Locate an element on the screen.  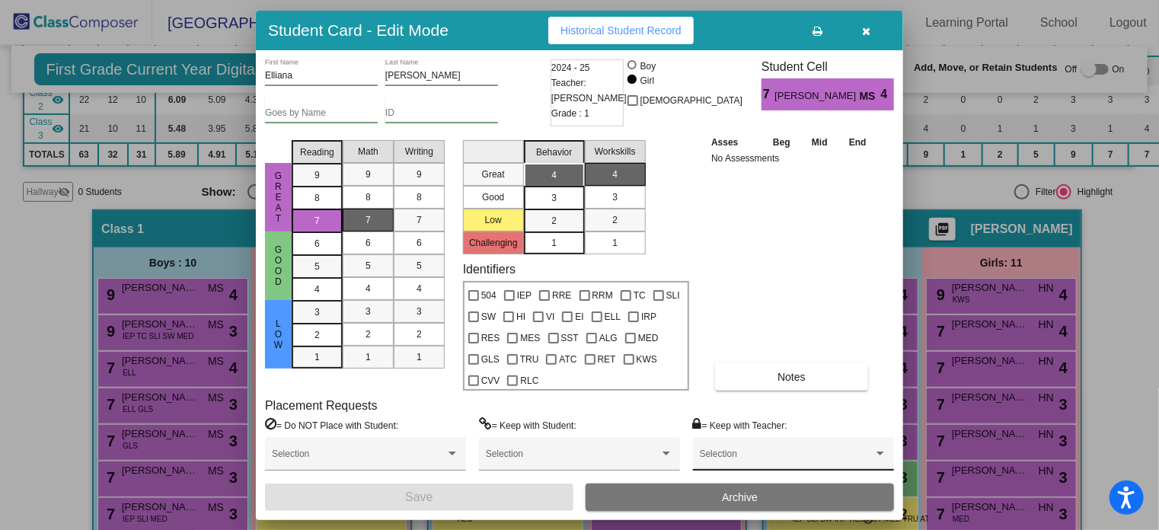
label: = Keep with Teacher: is located at coordinates (740, 425).